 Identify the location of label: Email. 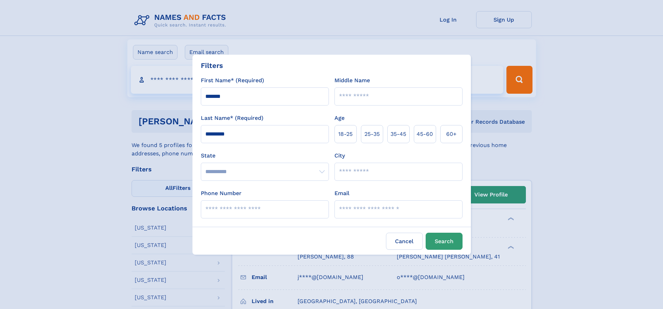
(342, 193).